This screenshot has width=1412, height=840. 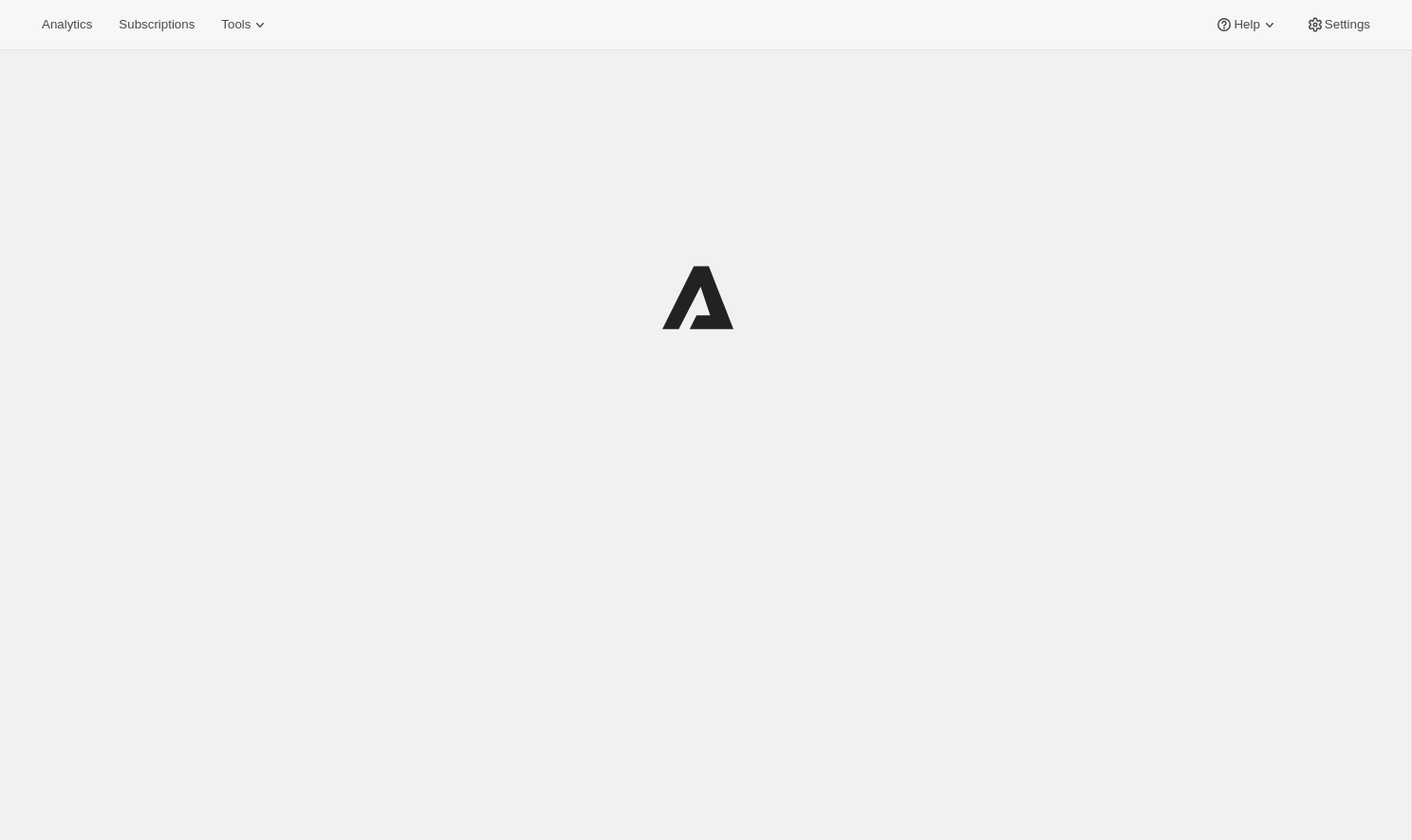 What do you see at coordinates (1348, 25) in the screenshot?
I see `span: Settings` at bounding box center [1348, 25].